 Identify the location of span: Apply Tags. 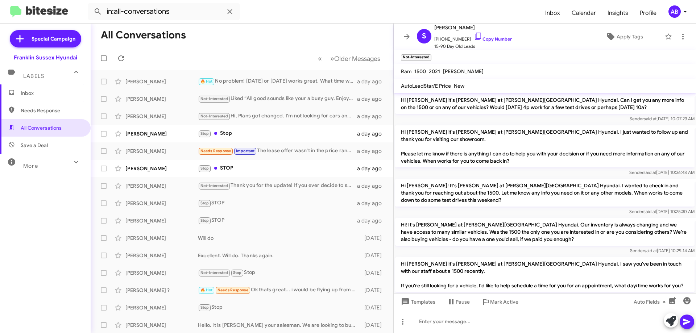
(630, 37).